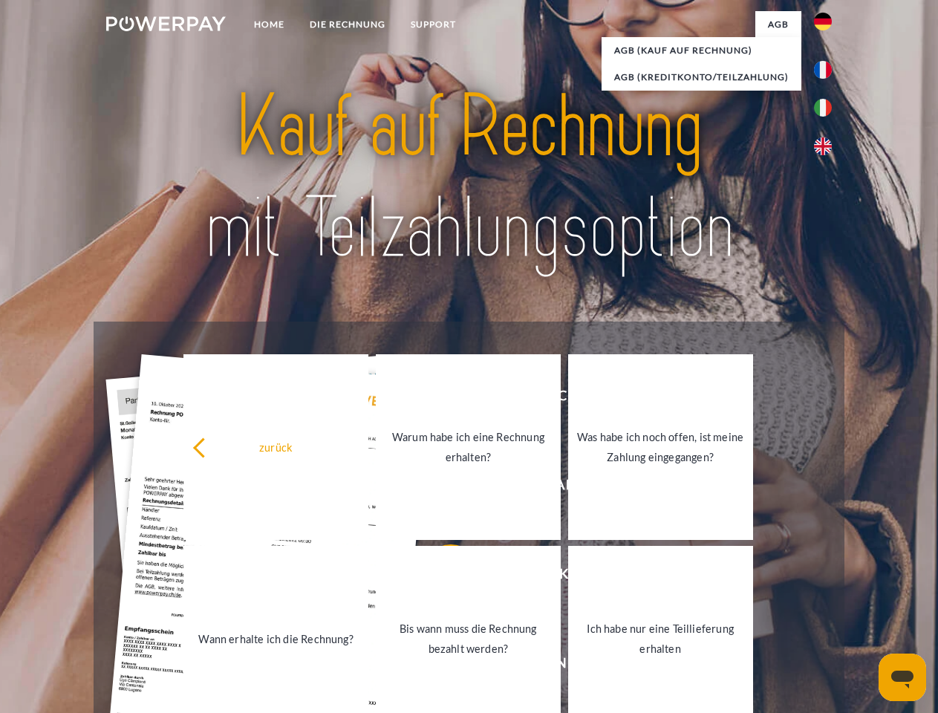  What do you see at coordinates (269, 25) in the screenshot?
I see `a: Home` at bounding box center [269, 25].